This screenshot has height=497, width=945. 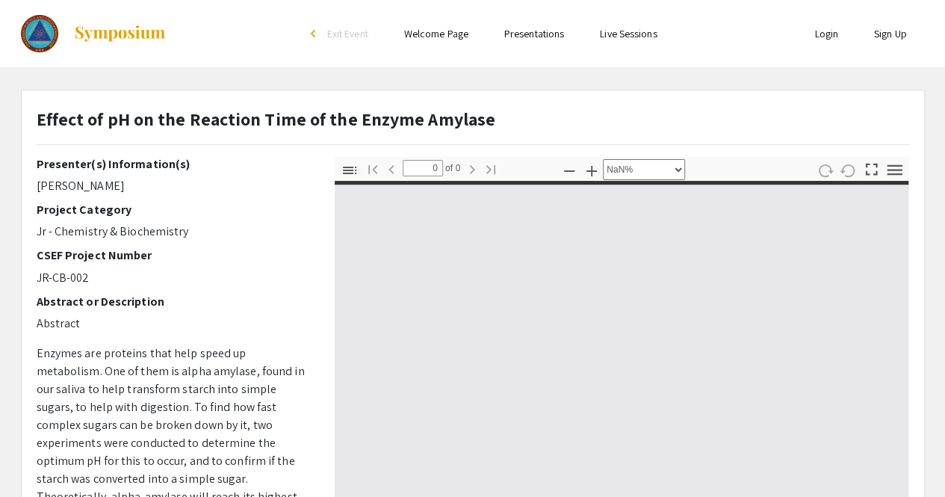 I want to click on img: The Colorado Science & Engineering Fair, so click(x=40, y=34).